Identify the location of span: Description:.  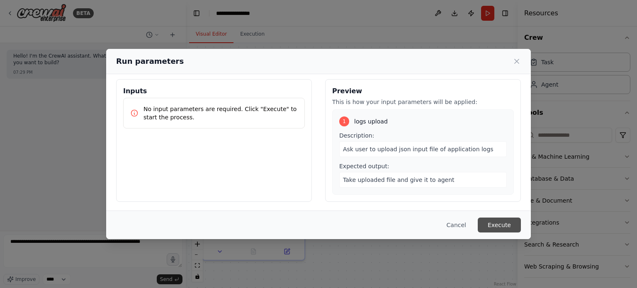
(357, 136).